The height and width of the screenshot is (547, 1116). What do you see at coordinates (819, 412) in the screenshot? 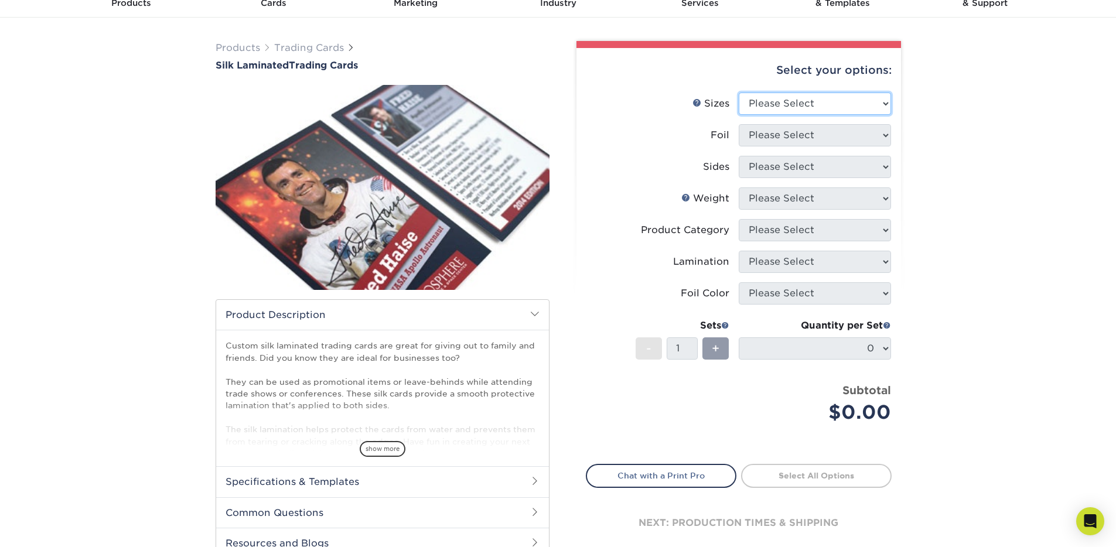
I see `div: $0.00` at bounding box center [819, 412].